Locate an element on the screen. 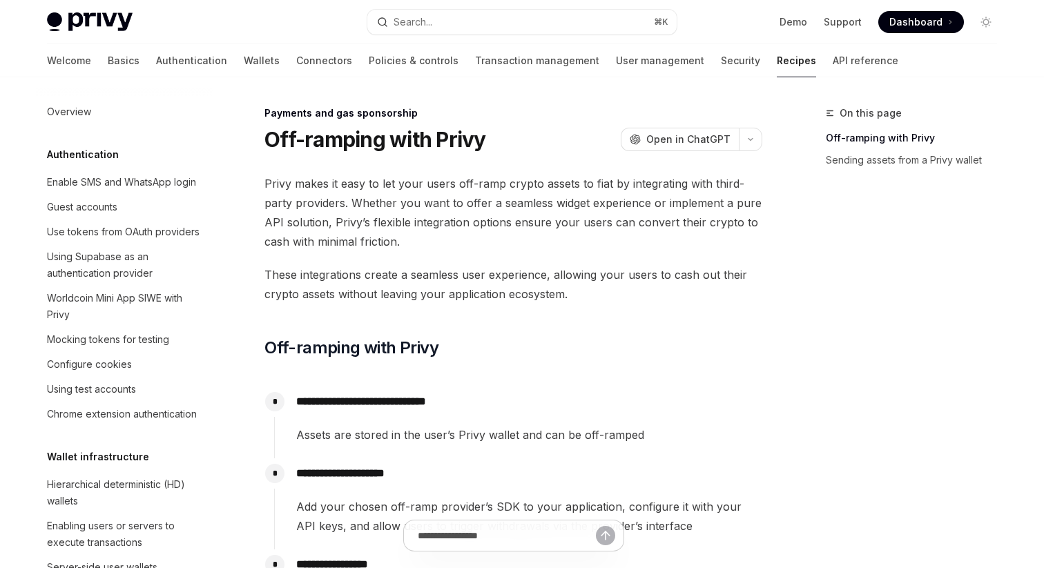 The height and width of the screenshot is (568, 1044). a: Connectors is located at coordinates (324, 61).